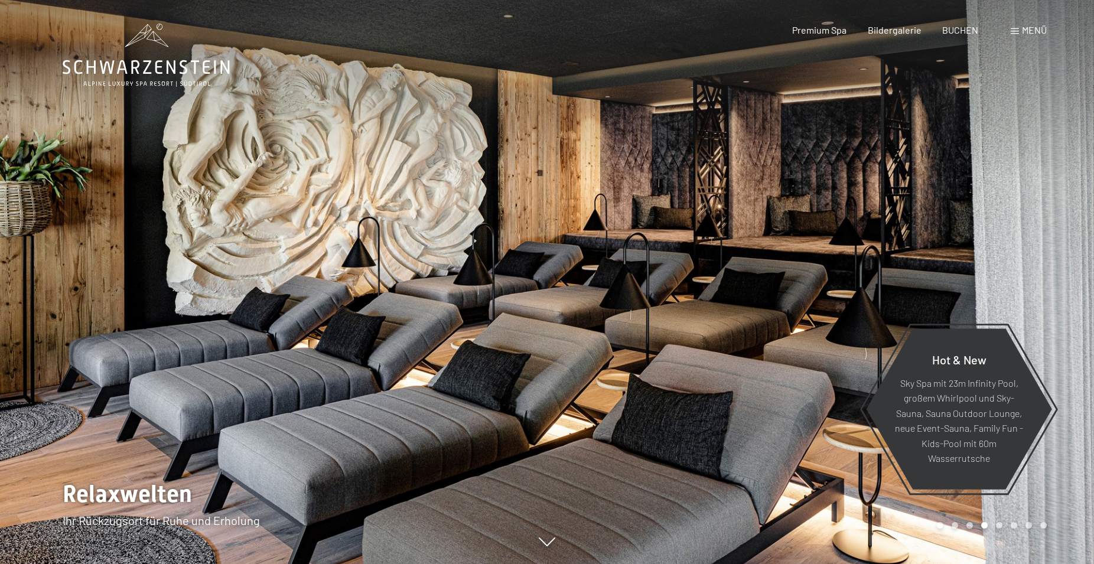  I want to click on div: Carousel Page 3, so click(969, 525).